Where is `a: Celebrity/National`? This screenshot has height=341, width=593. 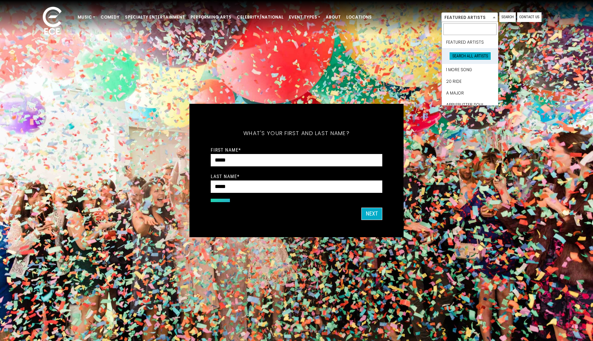
a: Celebrity/National is located at coordinates (260, 17).